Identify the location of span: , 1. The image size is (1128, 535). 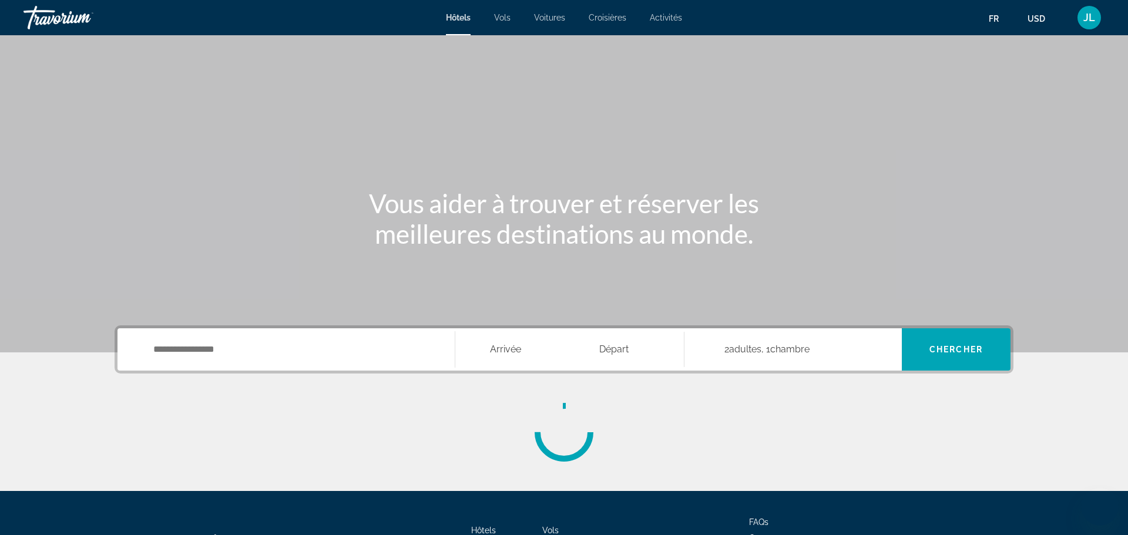
(785, 349).